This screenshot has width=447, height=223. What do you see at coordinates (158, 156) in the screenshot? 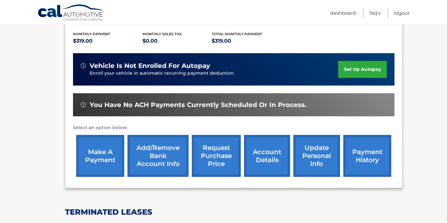
I see `a: Add/Remove bank account info` at bounding box center [158, 156].